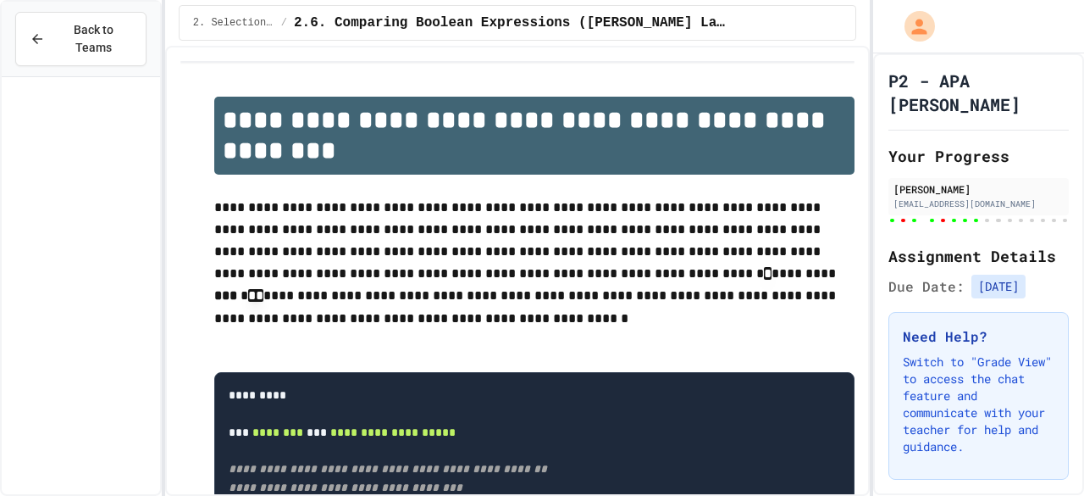 The width and height of the screenshot is (1084, 496). What do you see at coordinates (913, 26) in the screenshot?
I see `div: My Account` at bounding box center [913, 26].